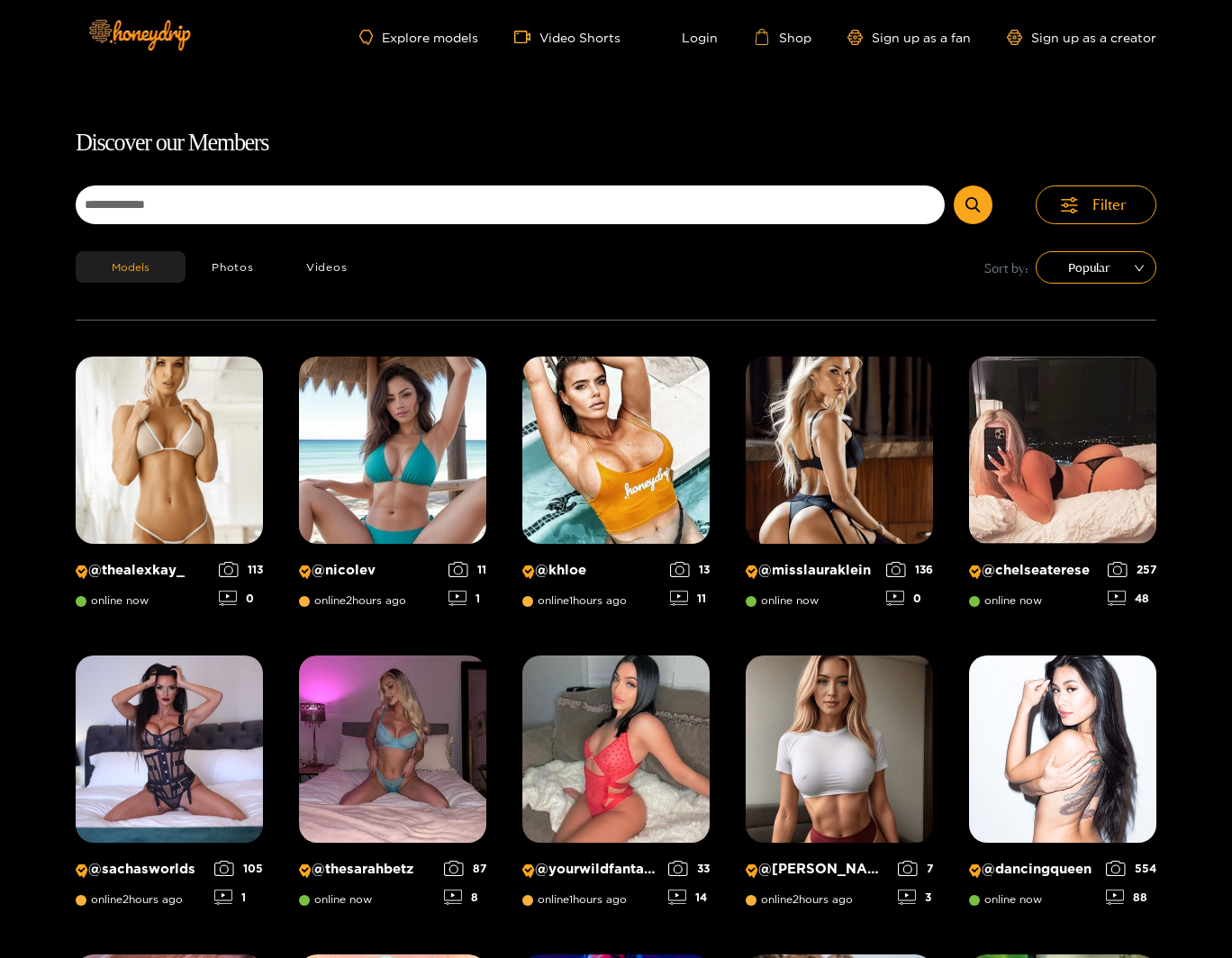 The image size is (1232, 958). What do you see at coordinates (1034, 570) in the screenshot?
I see `p: @ chelseaterese` at bounding box center [1034, 570].